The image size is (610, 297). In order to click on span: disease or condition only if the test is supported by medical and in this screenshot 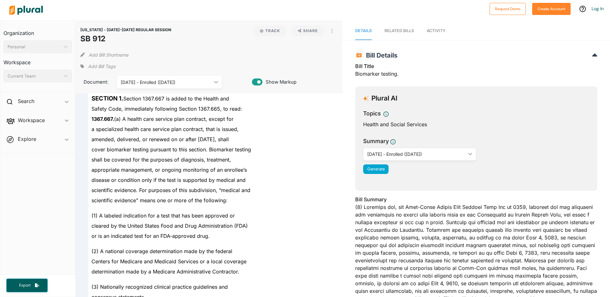, I will do `click(168, 180)`.